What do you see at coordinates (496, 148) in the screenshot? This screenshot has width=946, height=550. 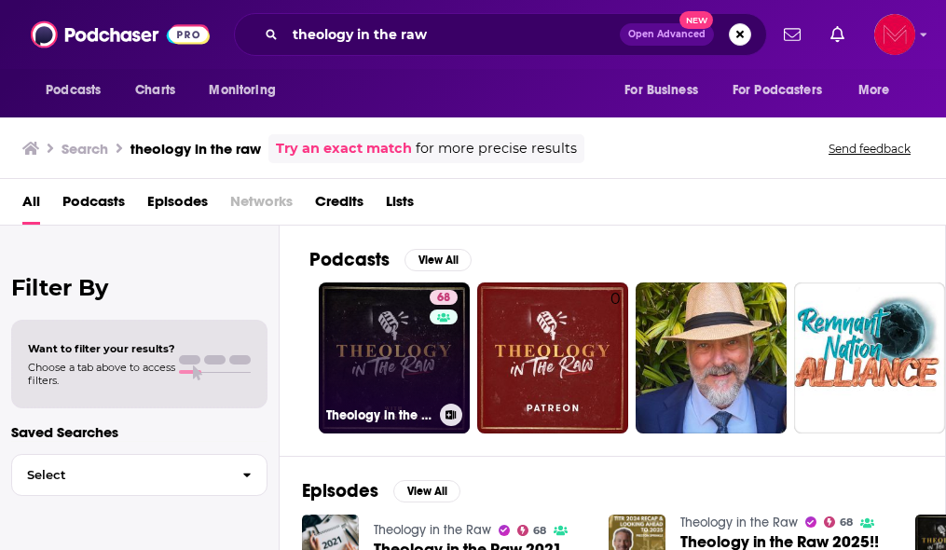 I see `span: for more precise results` at bounding box center [496, 148].